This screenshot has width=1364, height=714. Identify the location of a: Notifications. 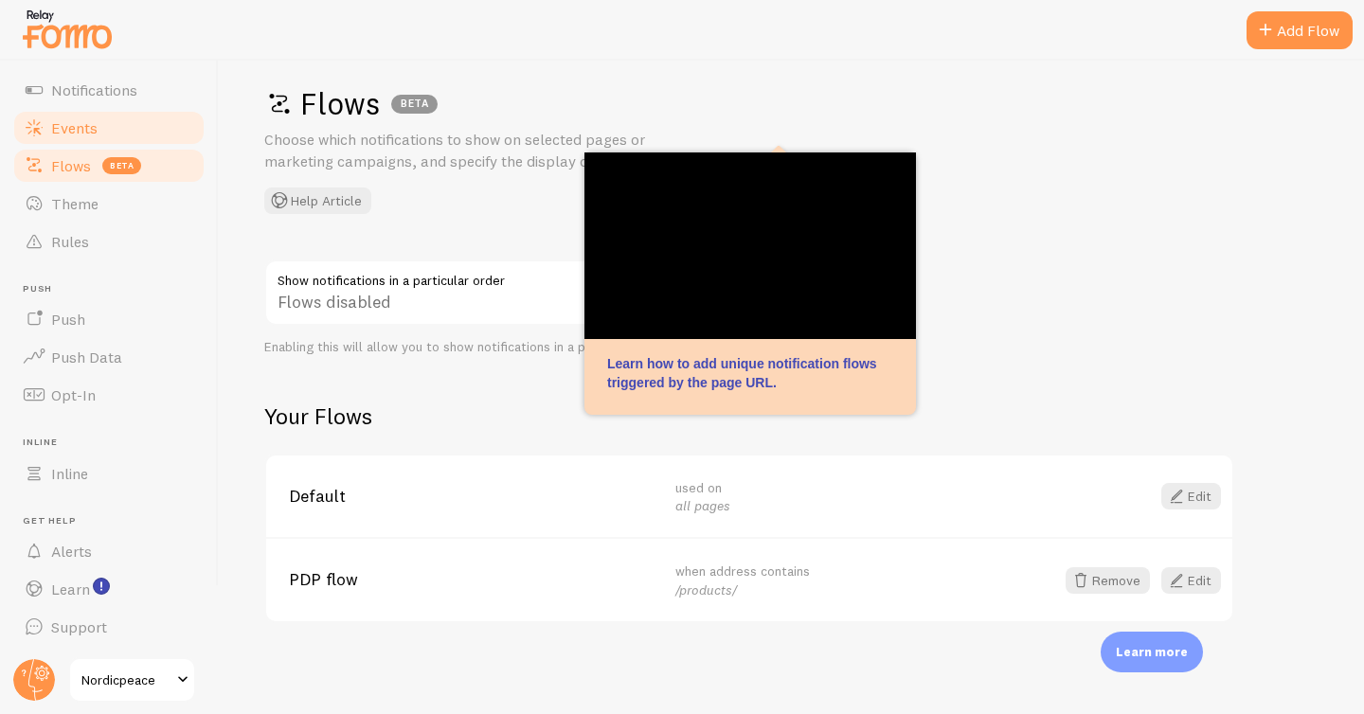
(109, 90).